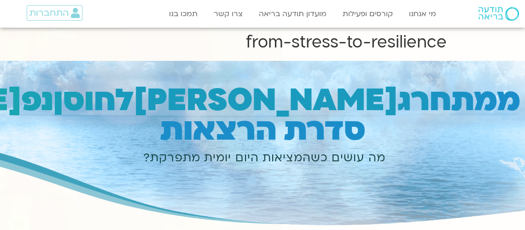 The image size is (525, 230). I want to click on span: נפ, so click(37, 100).